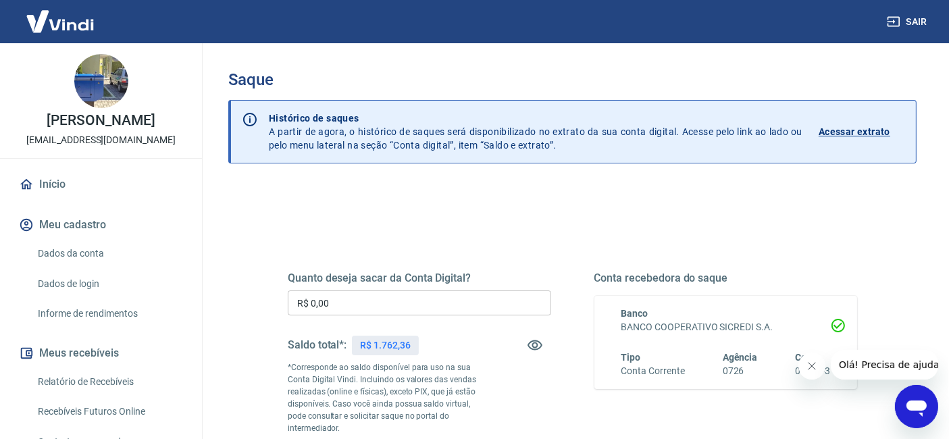  I want to click on h6: BANCO COOPERATIVO SICREDI S.A., so click(726, 327).